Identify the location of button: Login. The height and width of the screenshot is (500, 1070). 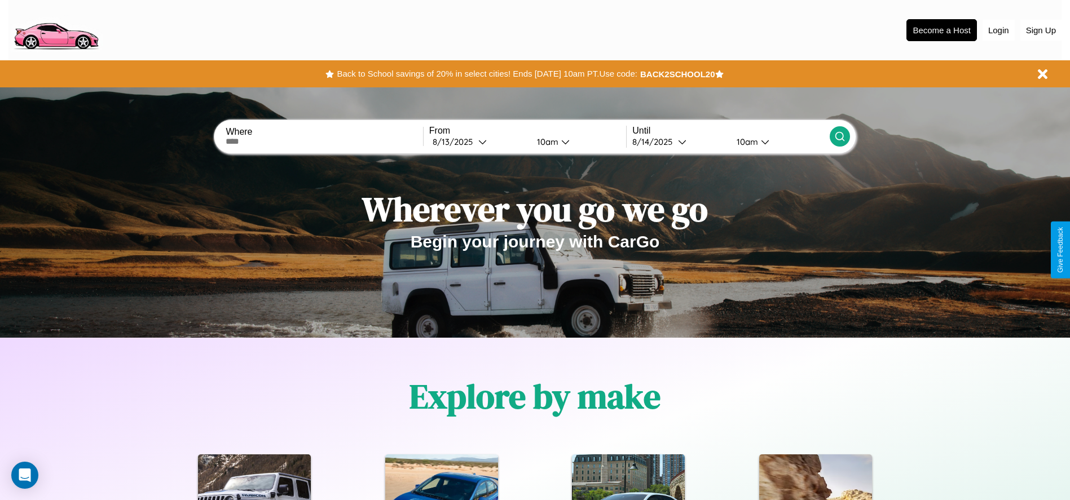
(998, 30).